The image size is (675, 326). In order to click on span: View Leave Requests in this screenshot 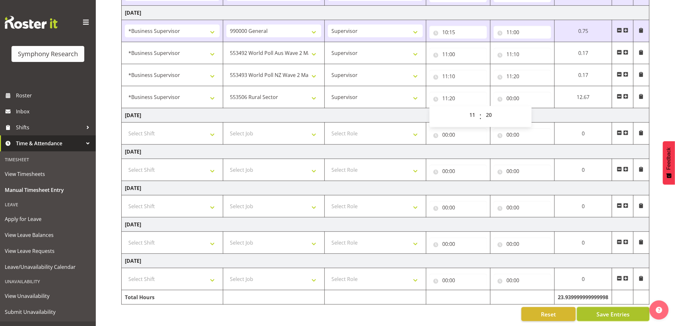, I will do `click(48, 251)`.